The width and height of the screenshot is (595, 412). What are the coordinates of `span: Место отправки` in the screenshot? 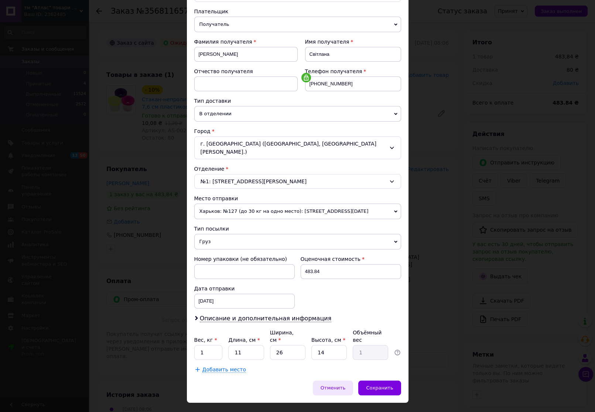 It's located at (216, 198).